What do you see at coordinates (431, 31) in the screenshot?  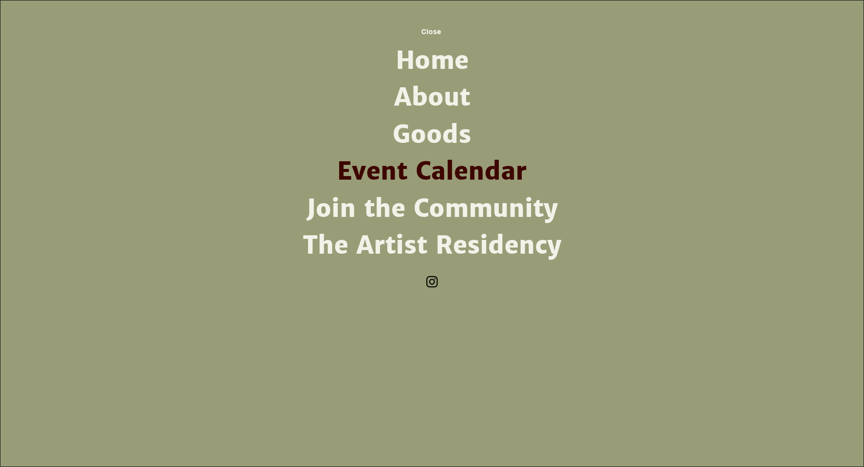 I see `button: Close` at bounding box center [431, 31].